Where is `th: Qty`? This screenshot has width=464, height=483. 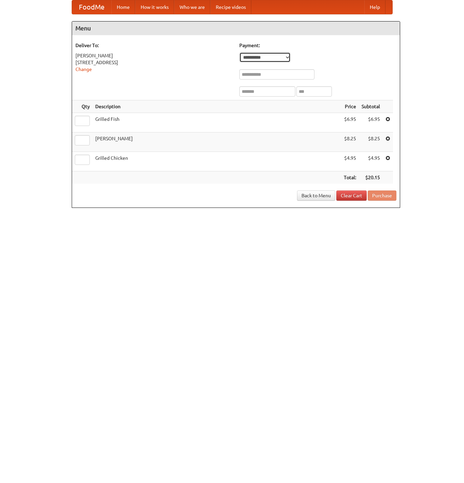
th: Qty is located at coordinates (82, 106).